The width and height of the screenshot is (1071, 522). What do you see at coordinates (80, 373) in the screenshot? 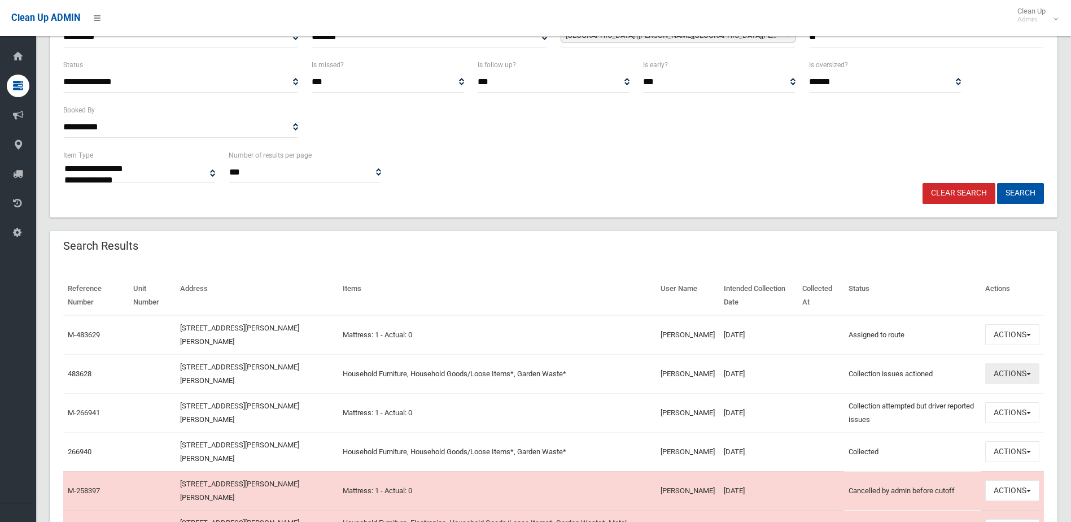
I see `a: 483628` at bounding box center [80, 373].